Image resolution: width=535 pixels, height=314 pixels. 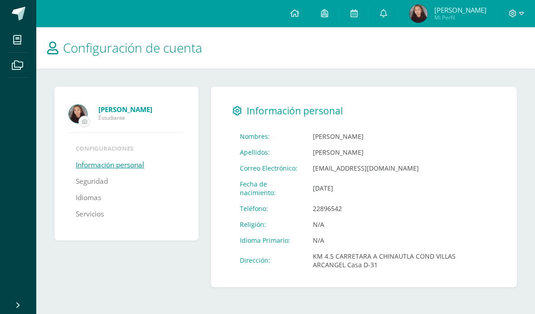 I want to click on td: Dirección:, so click(x=269, y=260).